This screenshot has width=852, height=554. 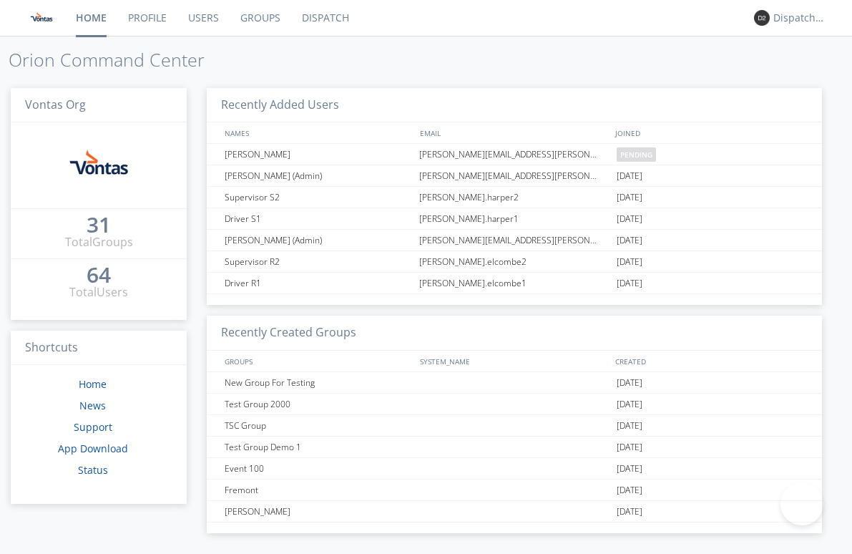 I want to click on a: Support, so click(x=93, y=427).